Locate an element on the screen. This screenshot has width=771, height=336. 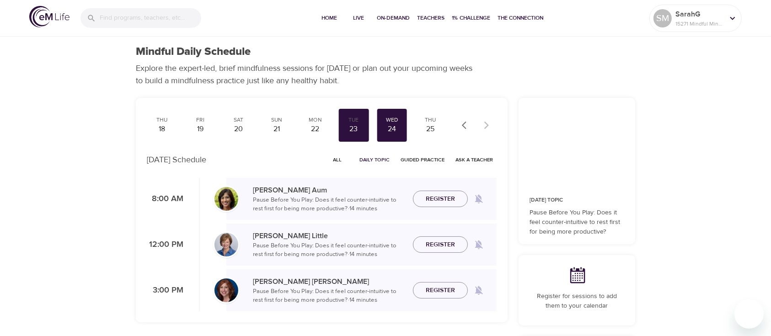
span: All is located at coordinates (337, 159).